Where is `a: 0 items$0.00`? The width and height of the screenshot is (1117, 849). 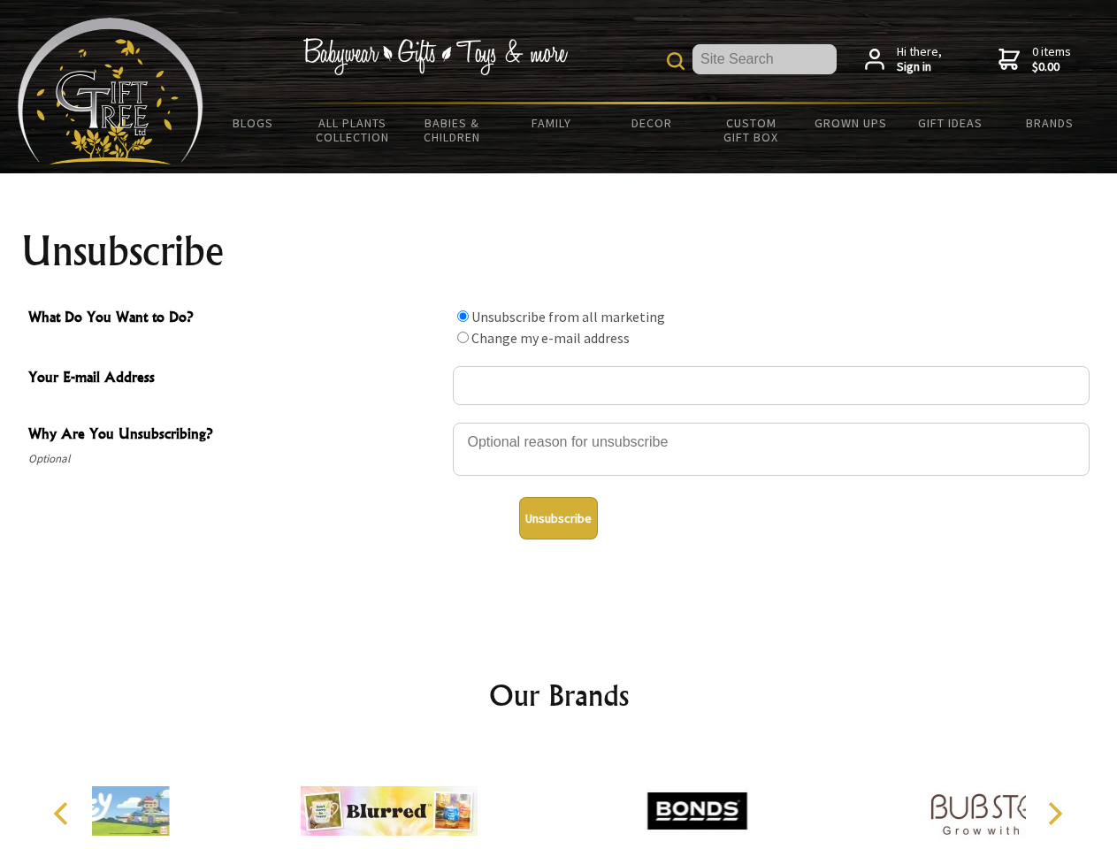
a: 0 items$0.00 is located at coordinates (1034, 59).